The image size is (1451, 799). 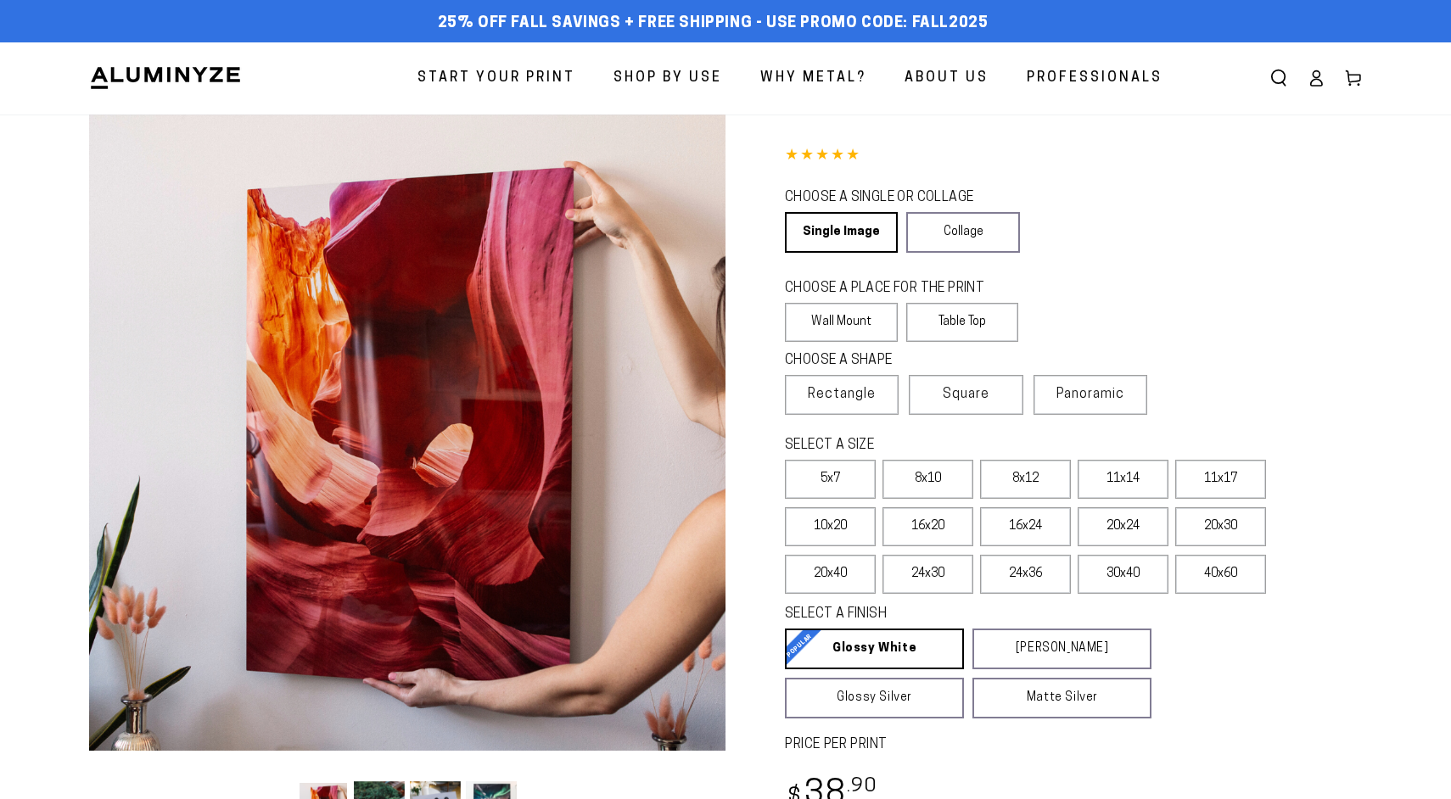 I want to click on a: Shop By Use, so click(x=668, y=78).